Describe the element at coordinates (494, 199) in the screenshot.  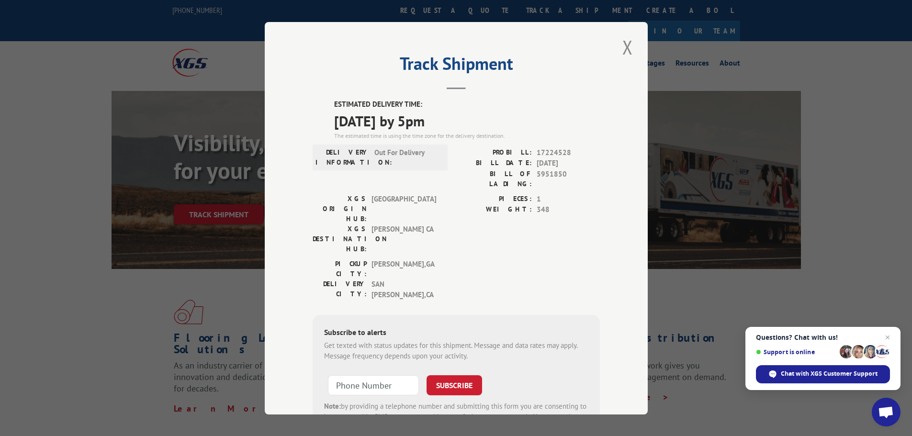
I see `label: PIECES:` at that location.